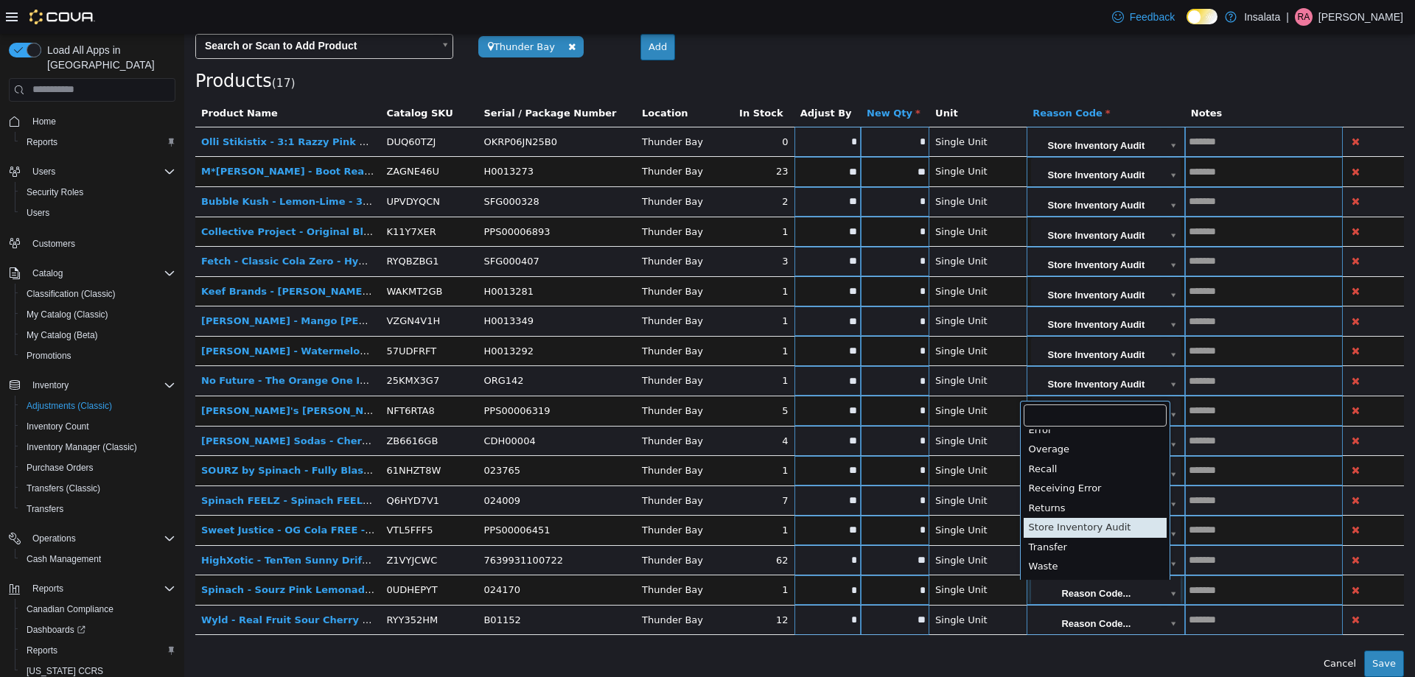  I want to click on a: Adjustments (Classic), so click(69, 406).